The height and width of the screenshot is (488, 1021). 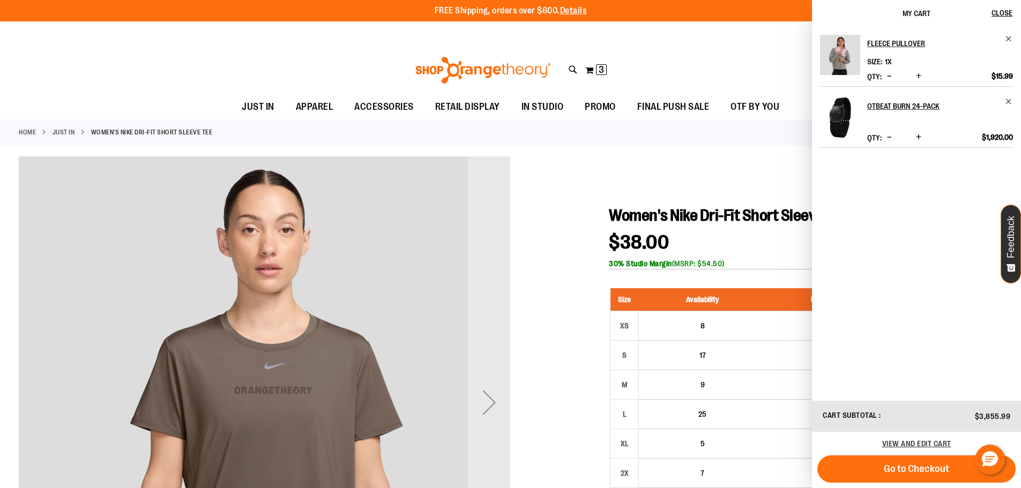 What do you see at coordinates (932, 106) in the screenshot?
I see `h2: OTbeat Burn 24-pack` at bounding box center [932, 106].